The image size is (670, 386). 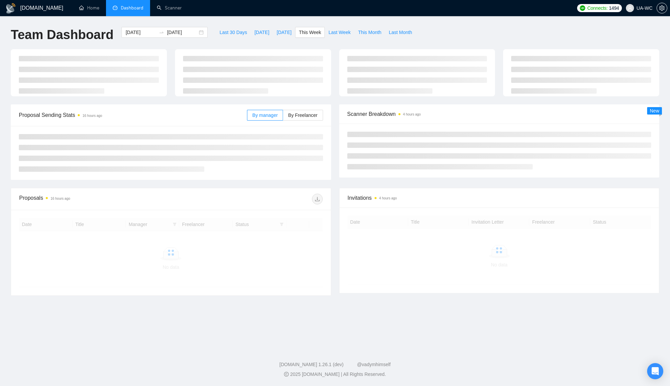 What do you see at coordinates (310, 32) in the screenshot?
I see `button: This Week` at bounding box center [310, 32].